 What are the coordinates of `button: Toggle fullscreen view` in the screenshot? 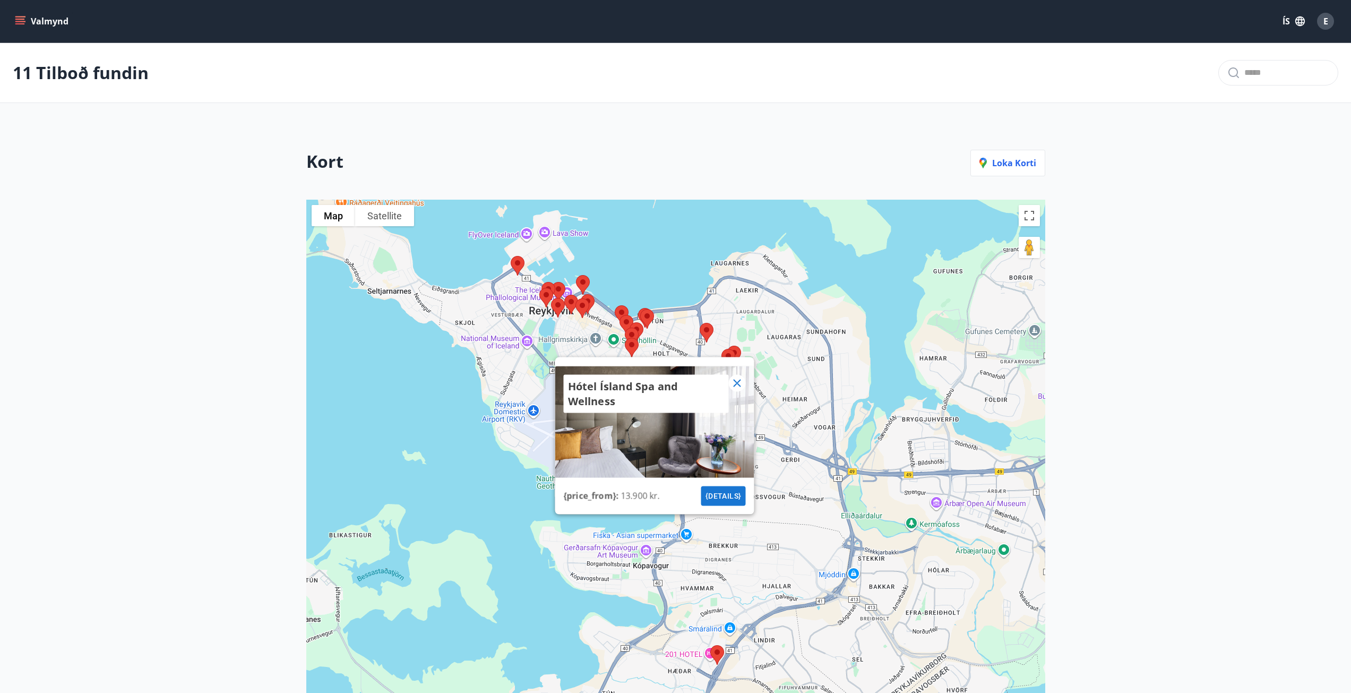 It's located at (1030, 216).